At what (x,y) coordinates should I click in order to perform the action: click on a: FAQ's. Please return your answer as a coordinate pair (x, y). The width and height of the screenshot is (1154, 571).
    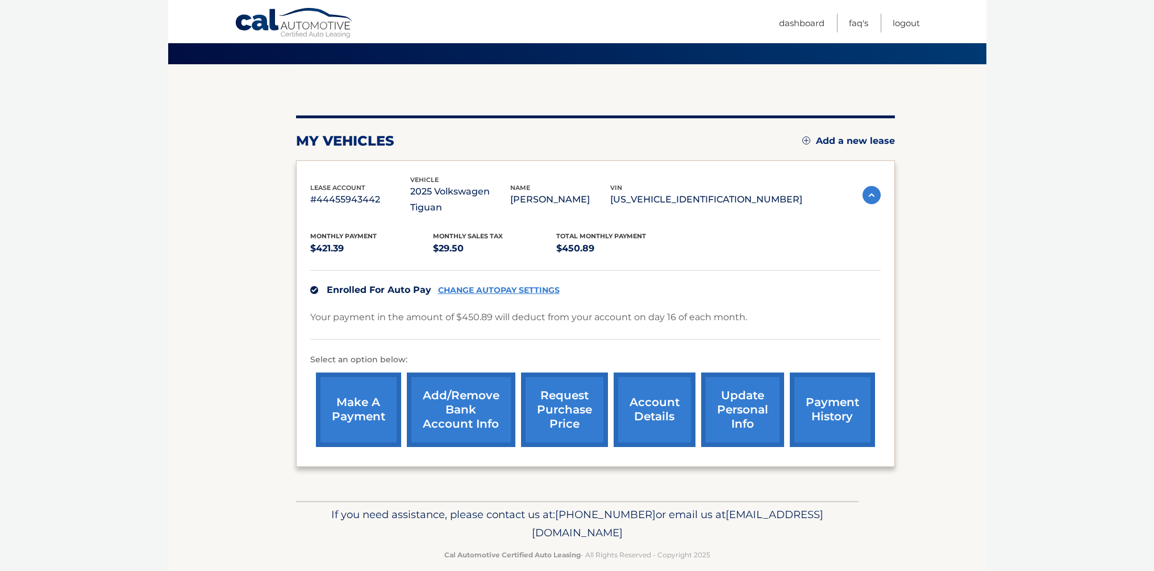
    Looking at the image, I should click on (859, 23).